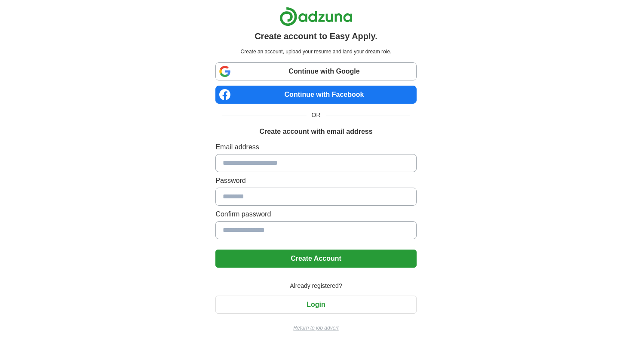 The image size is (632, 358). I want to click on a: Return to job advert, so click(316, 328).